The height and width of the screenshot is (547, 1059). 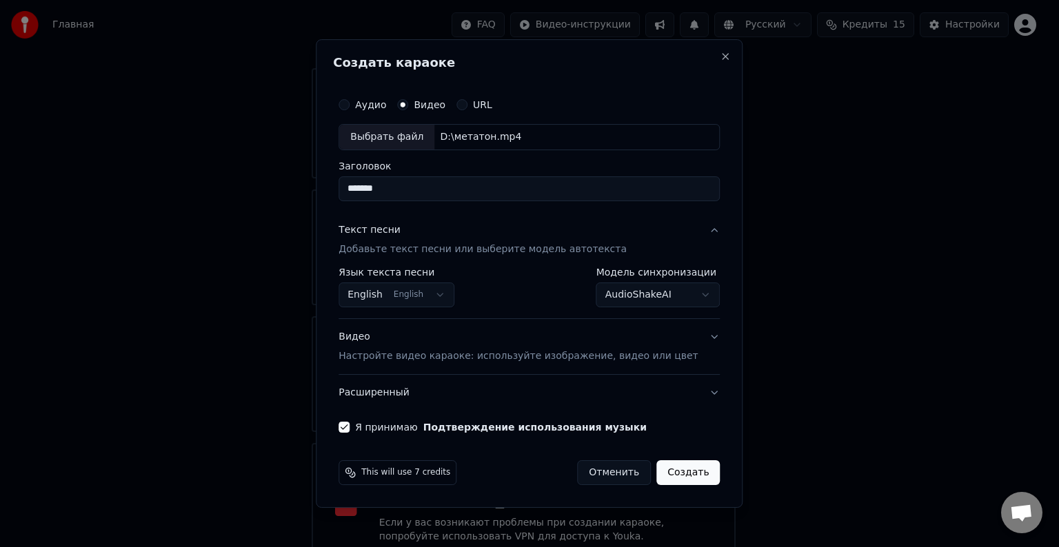 What do you see at coordinates (529, 347) in the screenshot?
I see `button: ВидеоНастройте видео караоке: используйте изображение, видео или цвет` at bounding box center [529, 347].